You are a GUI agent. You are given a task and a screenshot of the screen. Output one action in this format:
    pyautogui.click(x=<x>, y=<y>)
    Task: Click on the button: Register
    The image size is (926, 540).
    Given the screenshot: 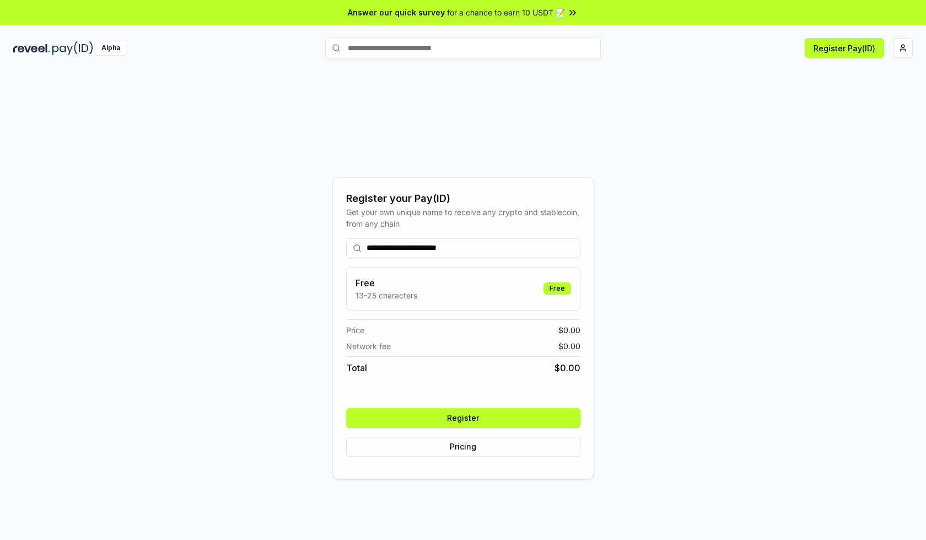 What is the action you would take?
    pyautogui.click(x=463, y=418)
    